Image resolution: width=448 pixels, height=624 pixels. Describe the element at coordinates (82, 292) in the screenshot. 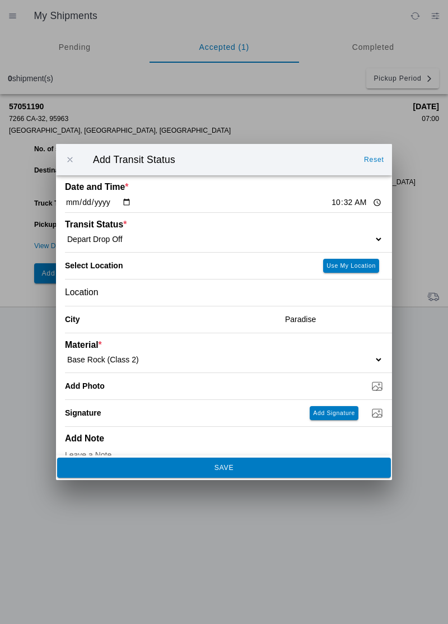

I see `span: Location` at that location.